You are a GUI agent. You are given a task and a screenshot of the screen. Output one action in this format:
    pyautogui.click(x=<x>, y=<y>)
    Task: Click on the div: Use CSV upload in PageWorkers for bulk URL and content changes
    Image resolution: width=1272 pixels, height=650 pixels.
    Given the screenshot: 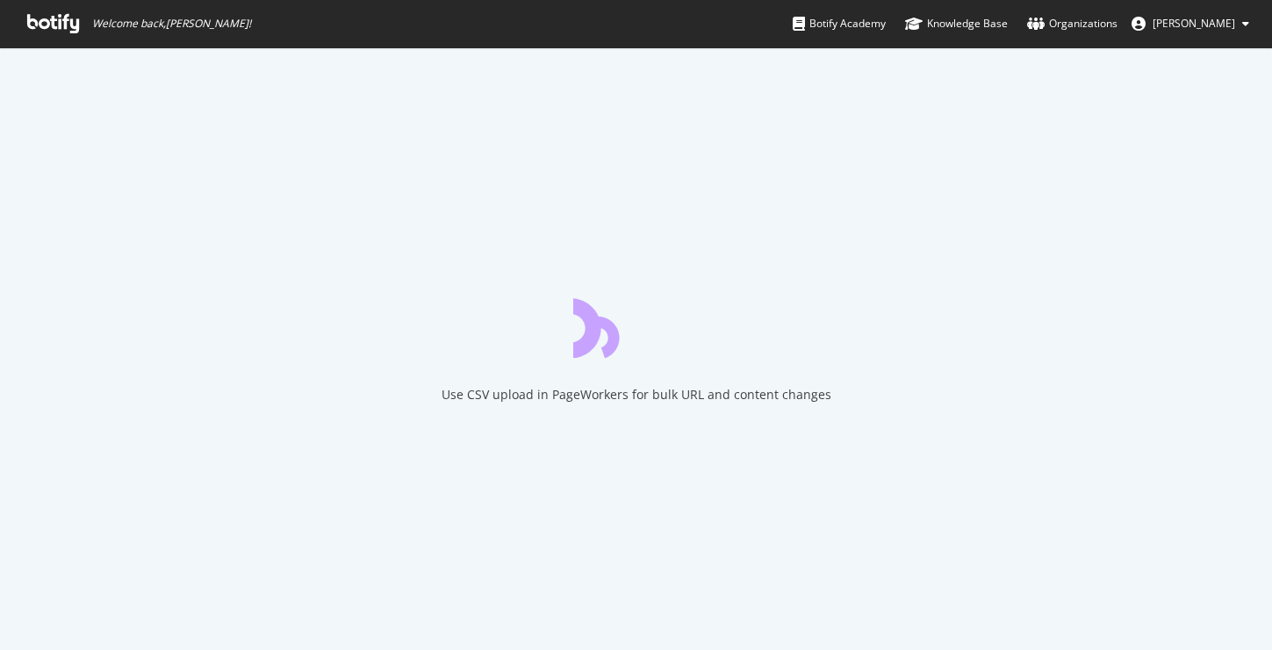 What is the action you would take?
    pyautogui.click(x=636, y=395)
    